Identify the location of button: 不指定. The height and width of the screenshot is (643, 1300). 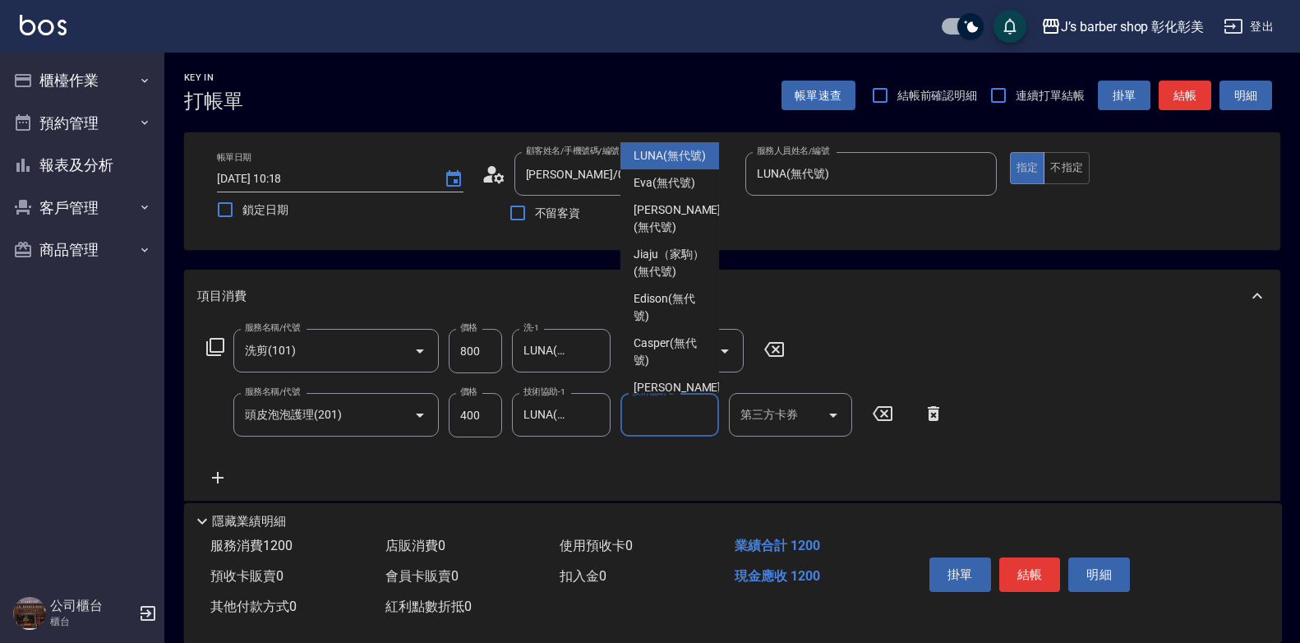
(1067, 168).